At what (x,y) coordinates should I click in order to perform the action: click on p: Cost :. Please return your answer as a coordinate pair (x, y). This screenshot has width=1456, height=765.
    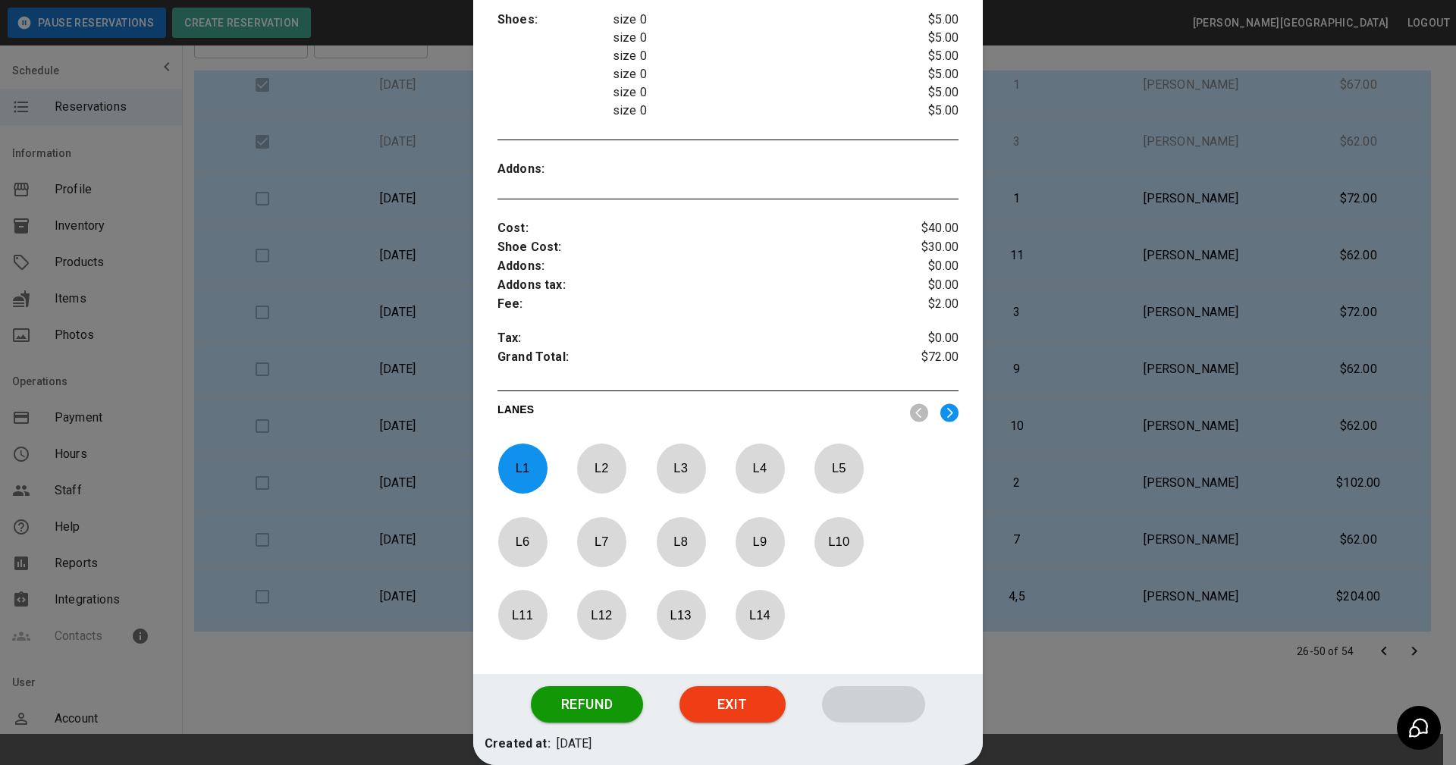
    Looking at the image, I should click on (689, 228).